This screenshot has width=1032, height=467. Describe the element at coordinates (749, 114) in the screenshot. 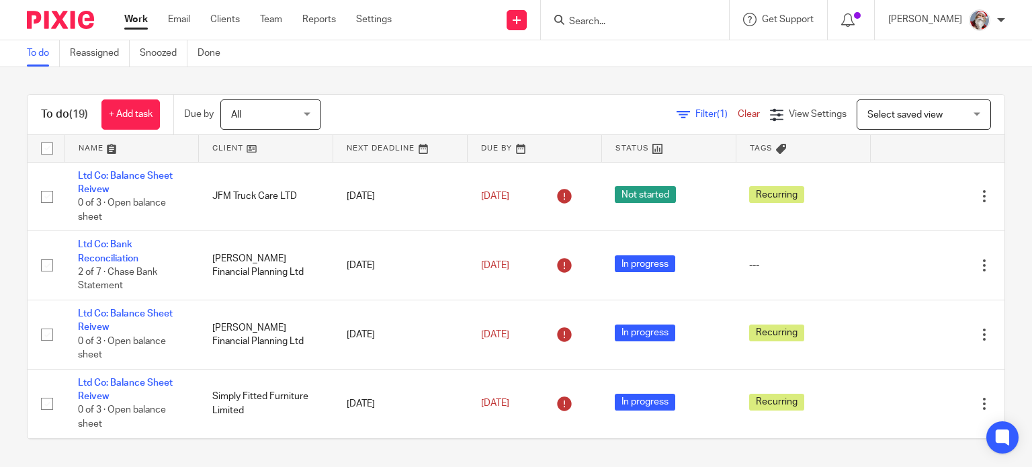

I see `a: Clear` at that location.